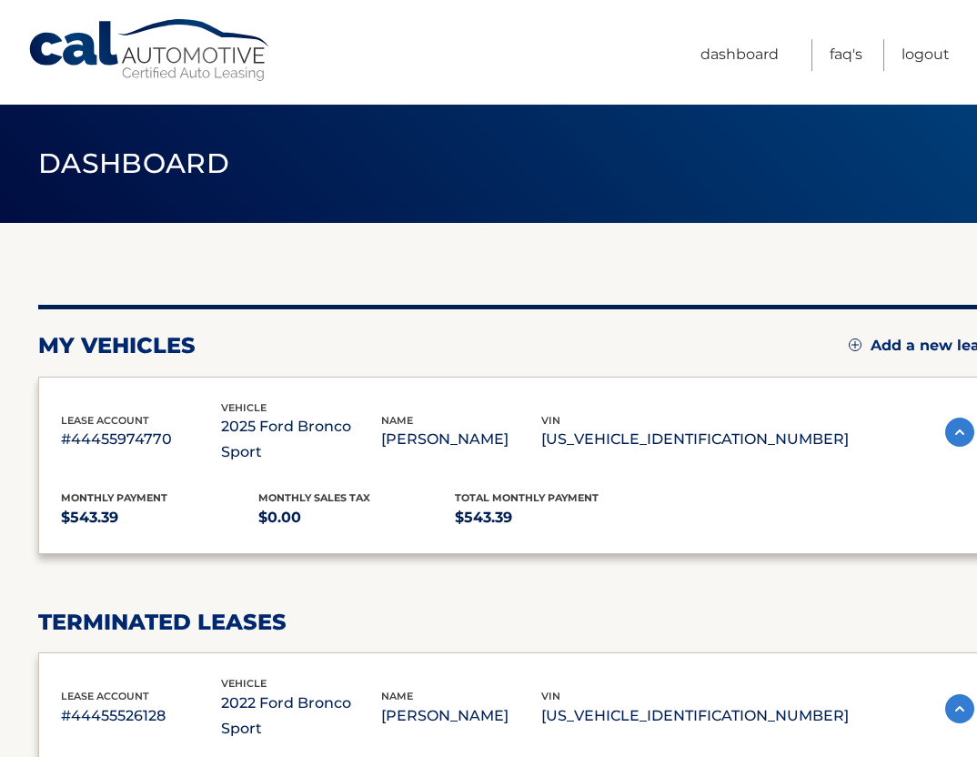 The height and width of the screenshot is (757, 977). Describe the element at coordinates (856, 345) in the screenshot. I see `img: add.svg` at that location.